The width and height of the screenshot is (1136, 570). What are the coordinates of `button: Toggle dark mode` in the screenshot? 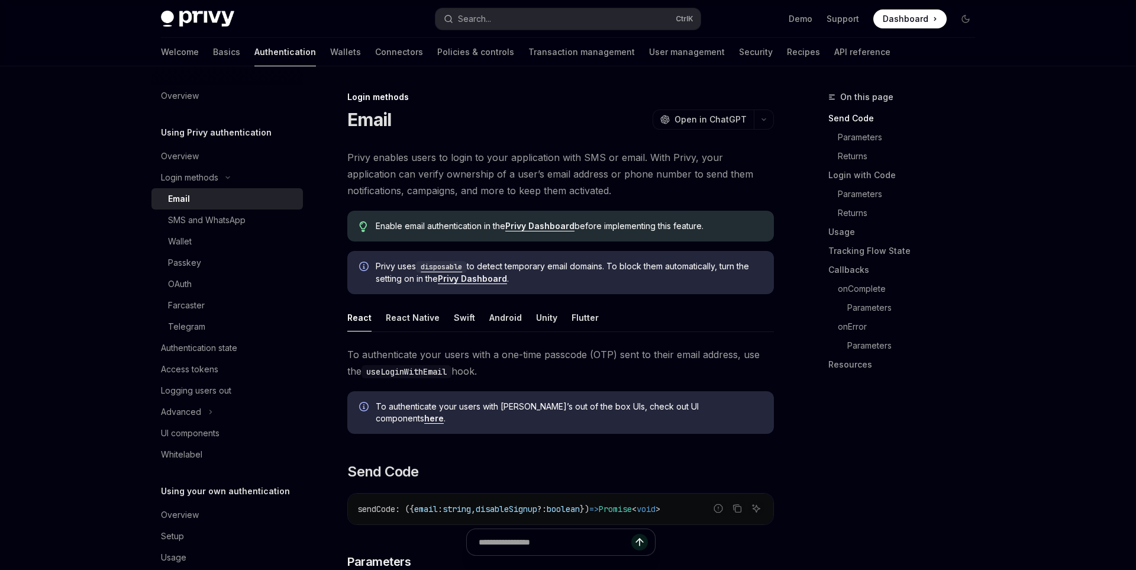 It's located at (966, 19).